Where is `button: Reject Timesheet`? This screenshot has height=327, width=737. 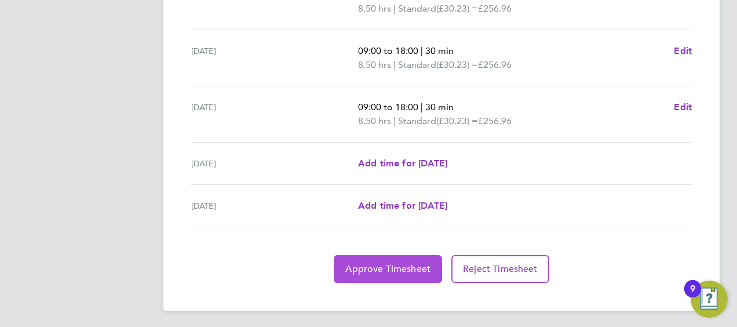
button: Reject Timesheet is located at coordinates (500, 269).